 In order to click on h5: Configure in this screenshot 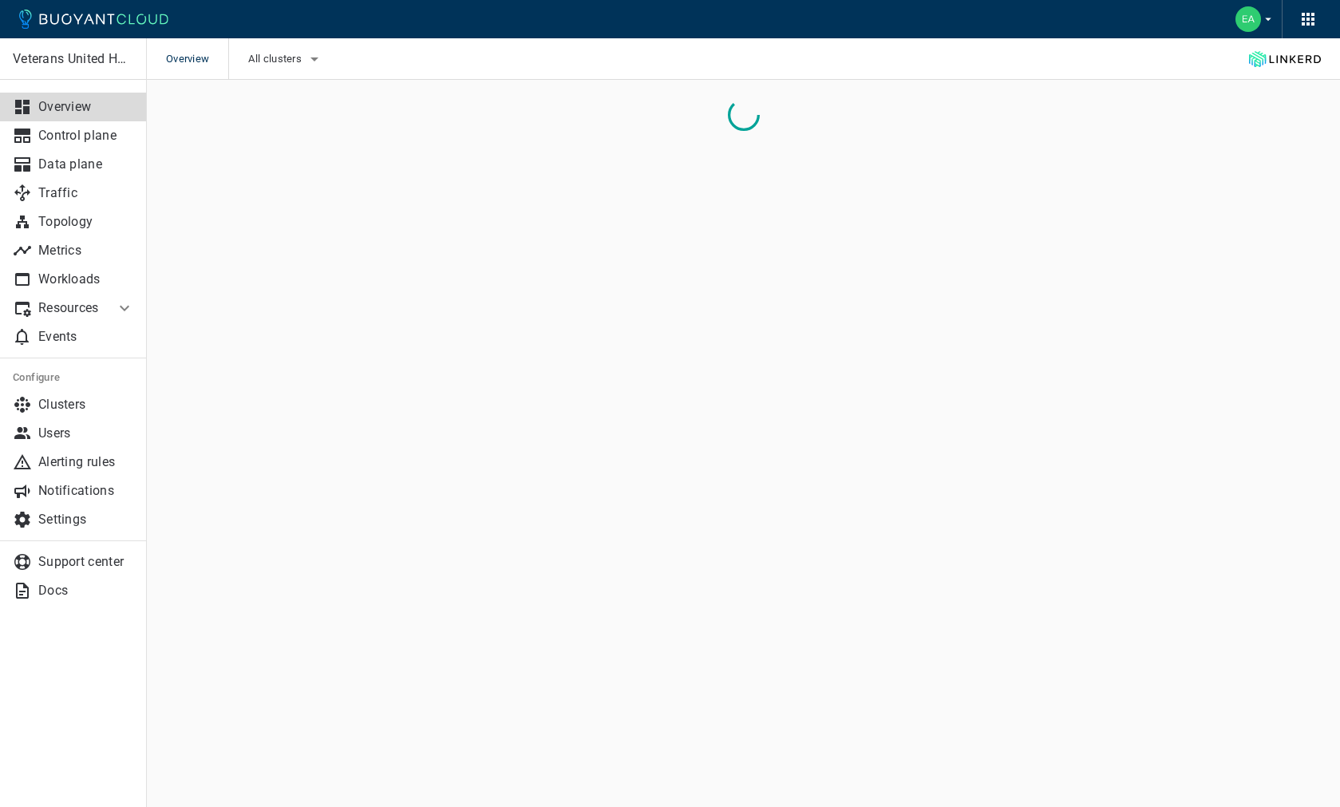, I will do `click(73, 377)`.